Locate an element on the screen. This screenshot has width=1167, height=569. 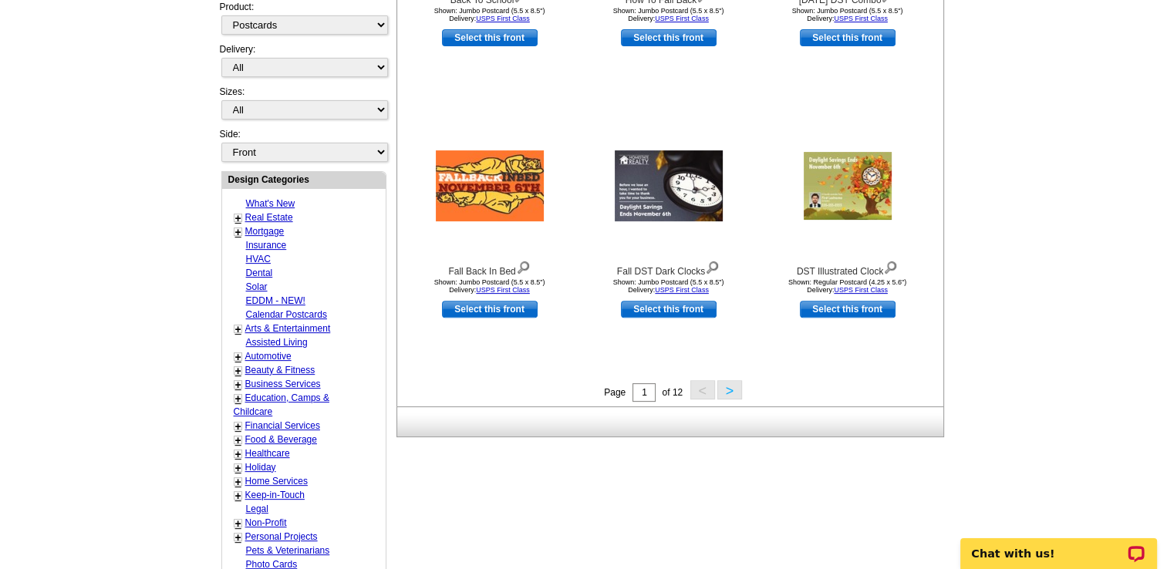
a: Personal Projects is located at coordinates (281, 537).